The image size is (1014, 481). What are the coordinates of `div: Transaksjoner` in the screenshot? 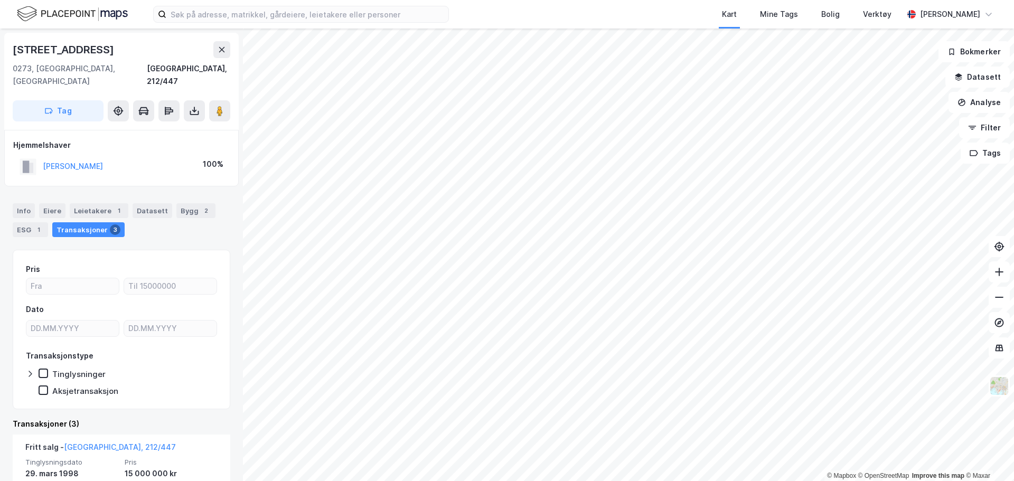 It's located at (88, 230).